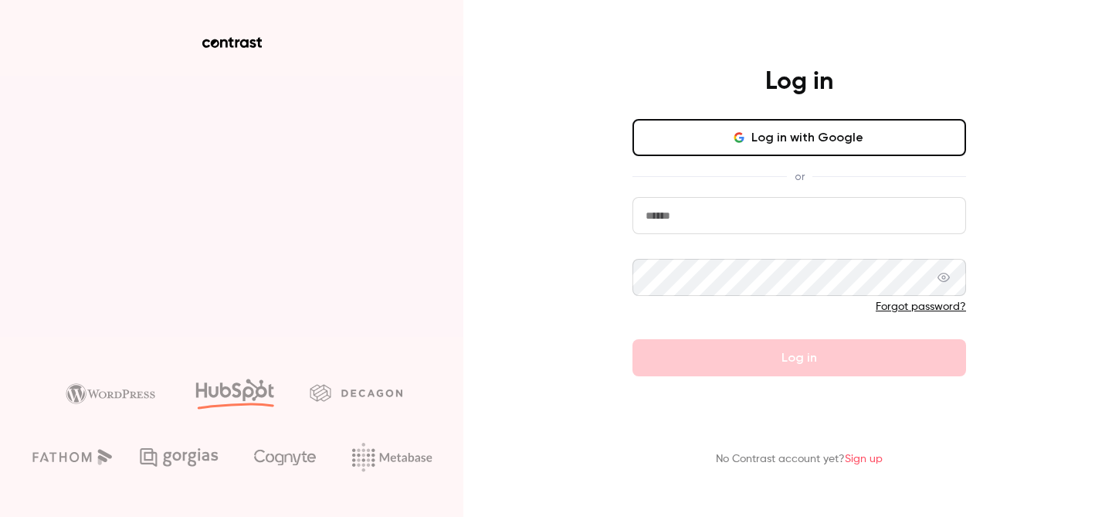 This screenshot has height=517, width=1112. Describe the element at coordinates (920, 307) in the screenshot. I see `a: Forgot password?` at that location.